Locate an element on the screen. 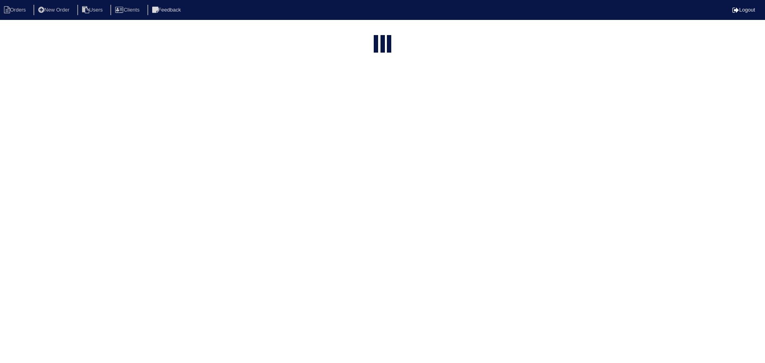  a: Logout is located at coordinates (743, 10).